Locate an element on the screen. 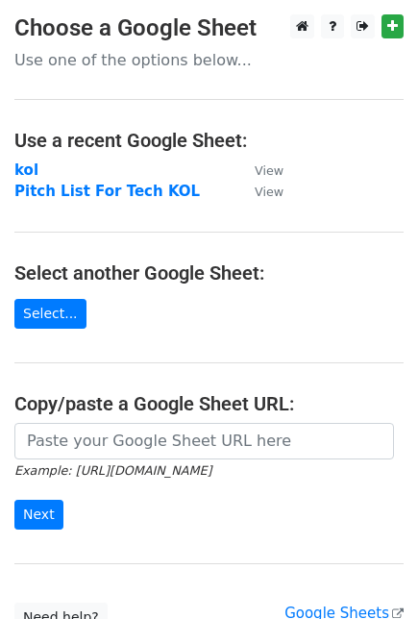 The width and height of the screenshot is (418, 619). a: kol is located at coordinates (26, 170).